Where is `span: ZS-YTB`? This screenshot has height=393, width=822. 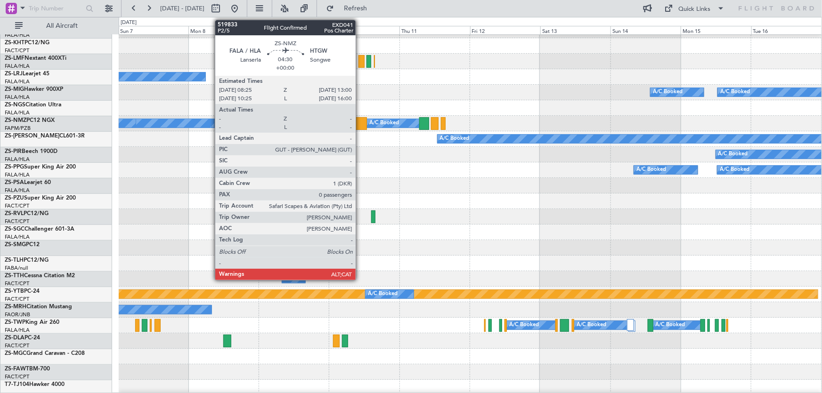 span: ZS-YTB is located at coordinates (14, 291).